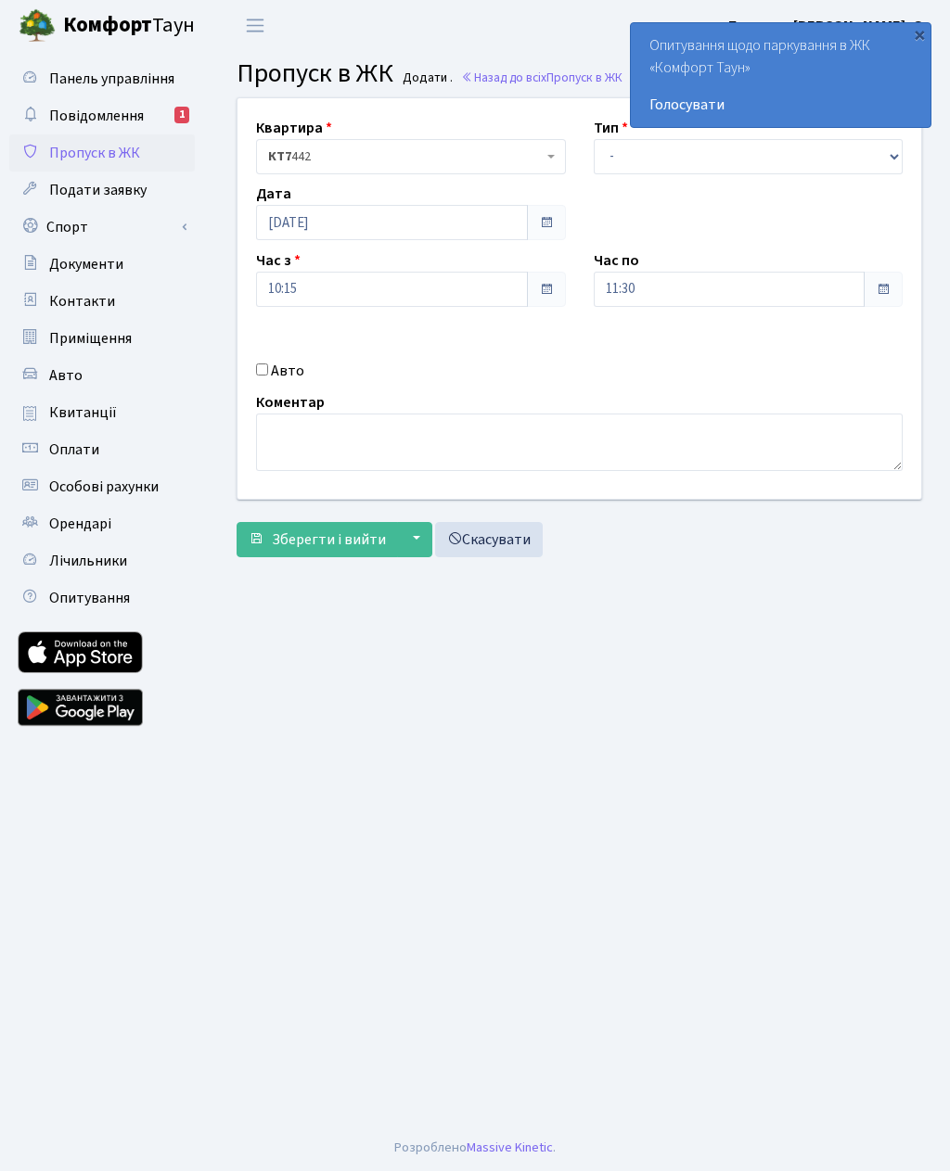 The image size is (950, 1171). I want to click on span: Орендарі, so click(80, 524).